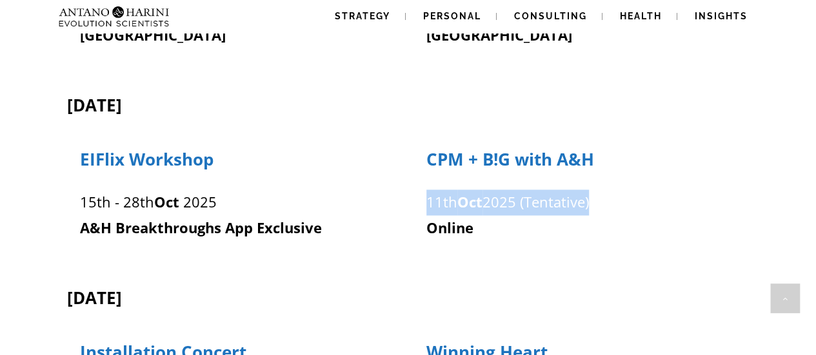 Image resolution: width=816 pixels, height=355 pixels. Describe the element at coordinates (452, 16) in the screenshot. I see `span: Personal` at that location.